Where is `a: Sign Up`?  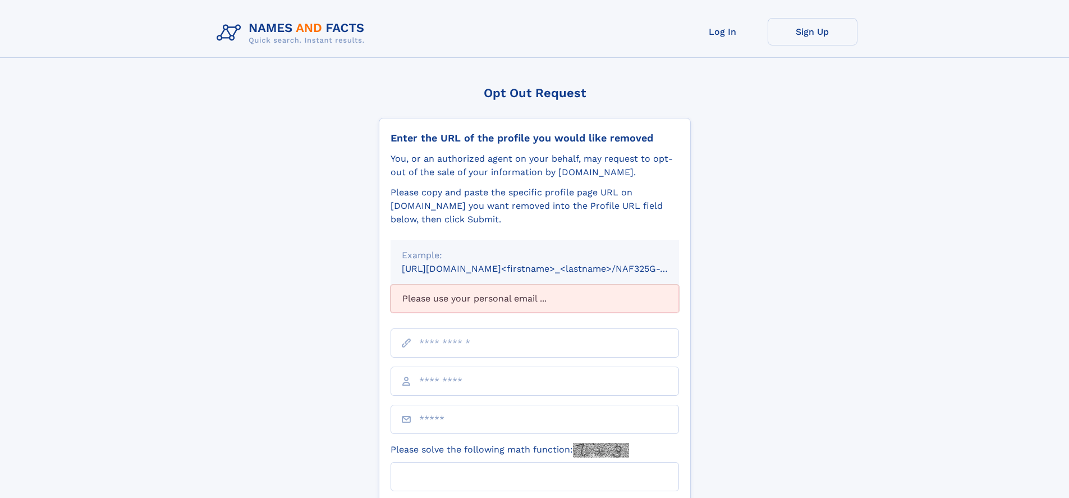
a: Sign Up is located at coordinates (812, 31).